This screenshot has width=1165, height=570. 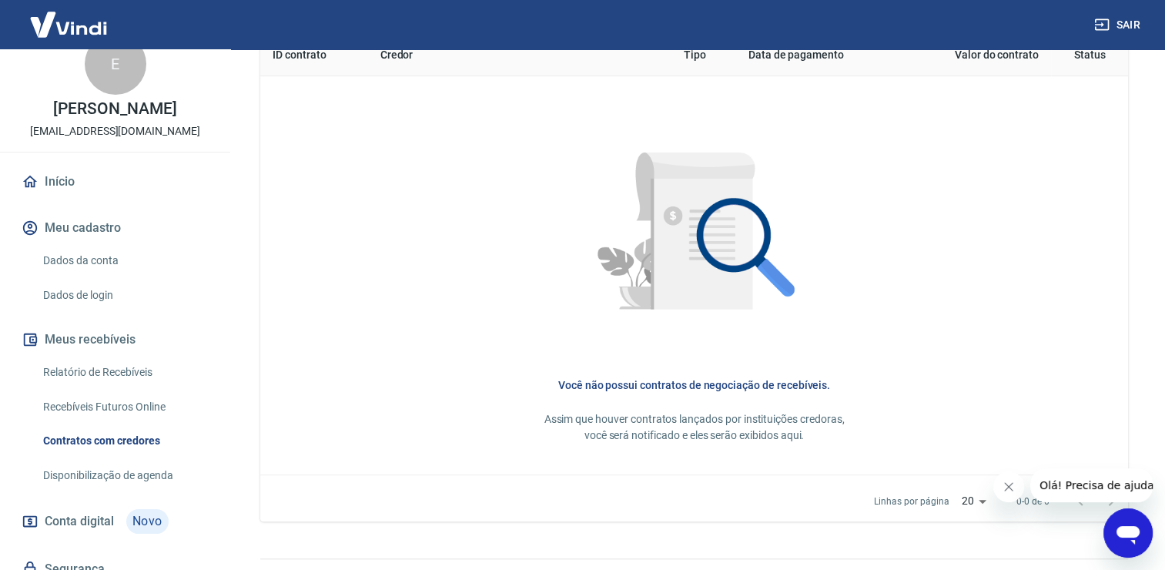 What do you see at coordinates (124, 295) in the screenshot?
I see `a: Dados de login` at bounding box center [124, 295].